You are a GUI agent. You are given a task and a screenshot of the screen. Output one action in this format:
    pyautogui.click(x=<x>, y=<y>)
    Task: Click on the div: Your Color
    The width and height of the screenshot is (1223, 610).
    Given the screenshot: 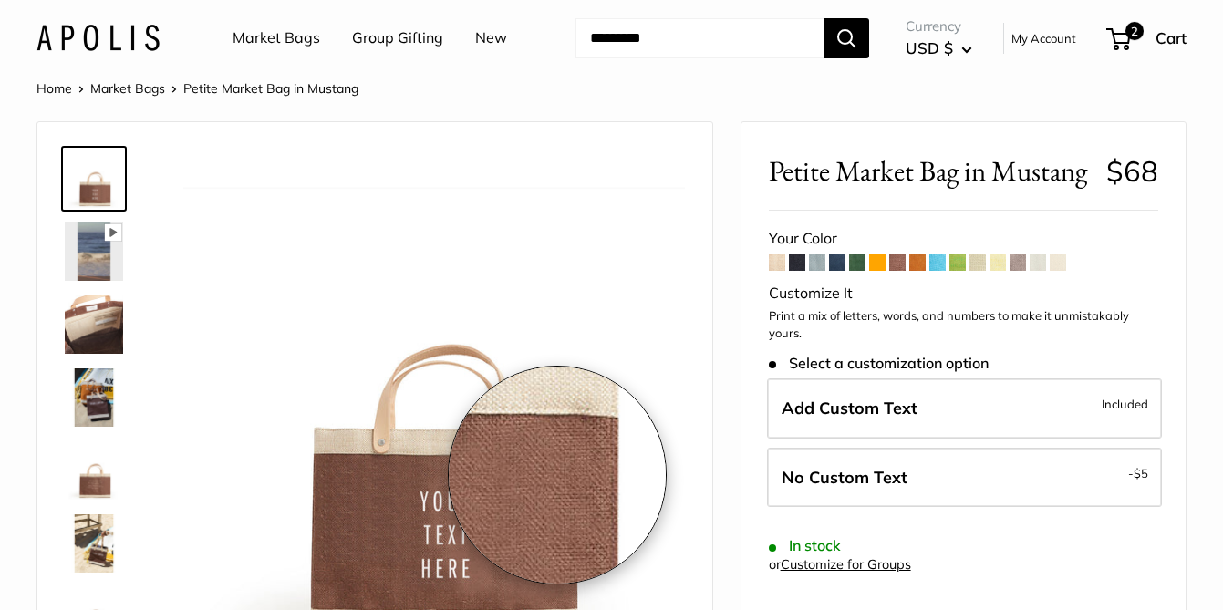 What is the action you would take?
    pyautogui.click(x=963, y=239)
    